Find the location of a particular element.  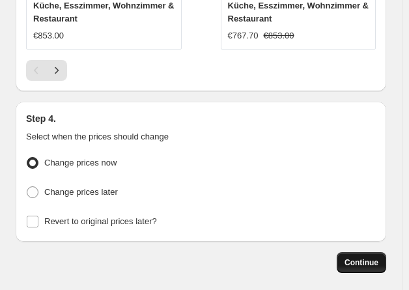

button: Next is located at coordinates (57, 70).